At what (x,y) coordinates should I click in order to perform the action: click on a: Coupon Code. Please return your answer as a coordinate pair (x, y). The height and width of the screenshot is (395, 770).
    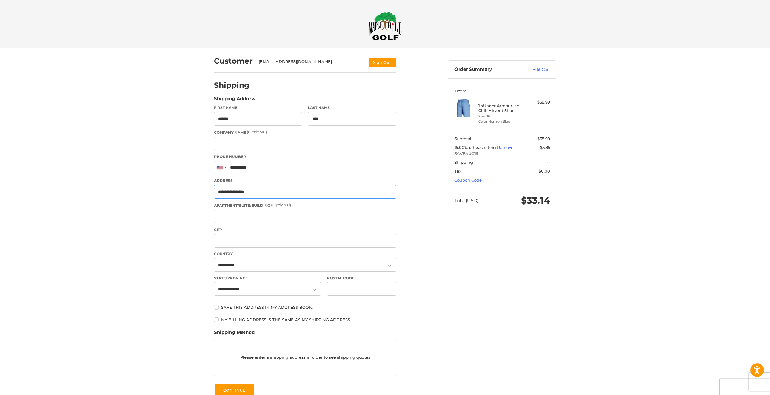
    Looking at the image, I should click on (468, 180).